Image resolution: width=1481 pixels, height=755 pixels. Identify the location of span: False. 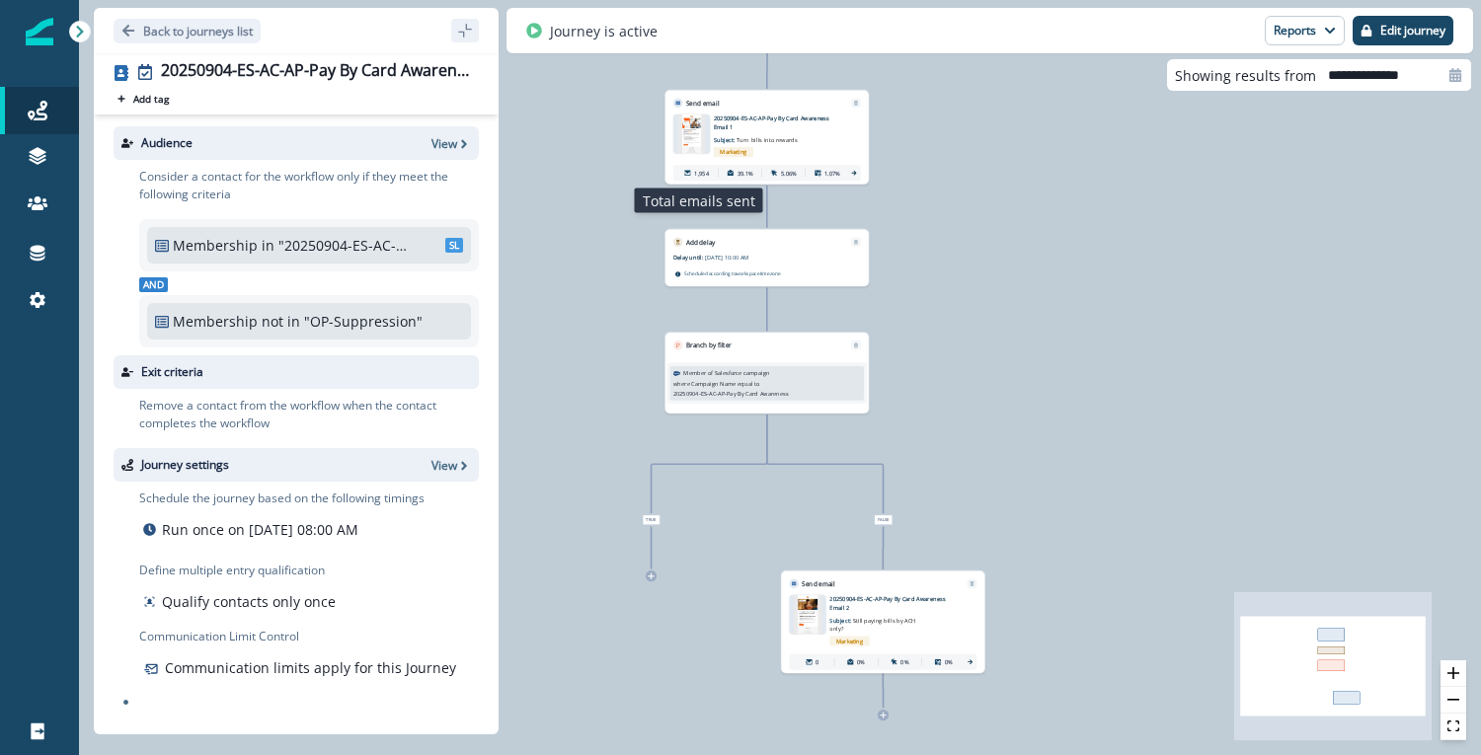
(883, 520).